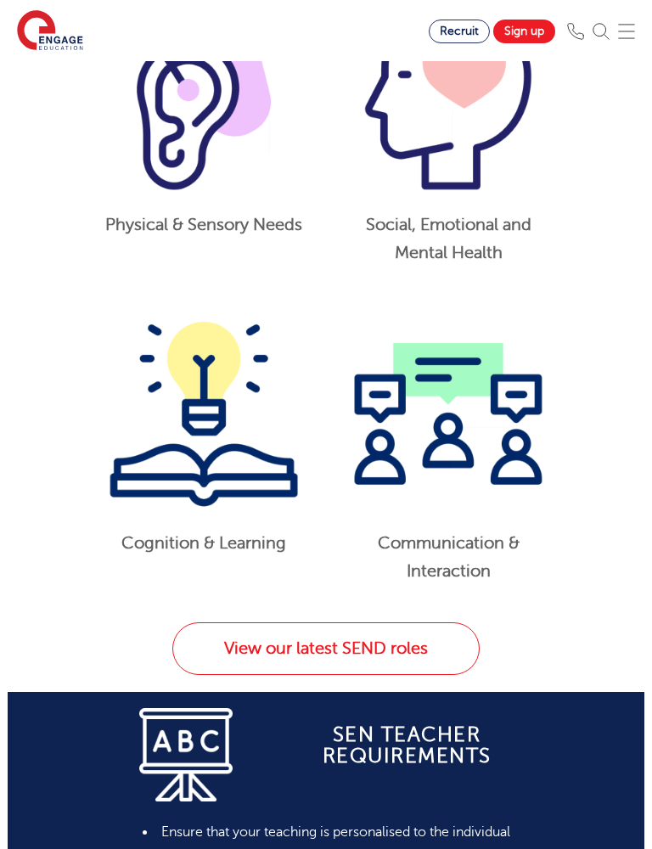  Describe the element at coordinates (50, 31) in the screenshot. I see `img: Engage Education` at that location.